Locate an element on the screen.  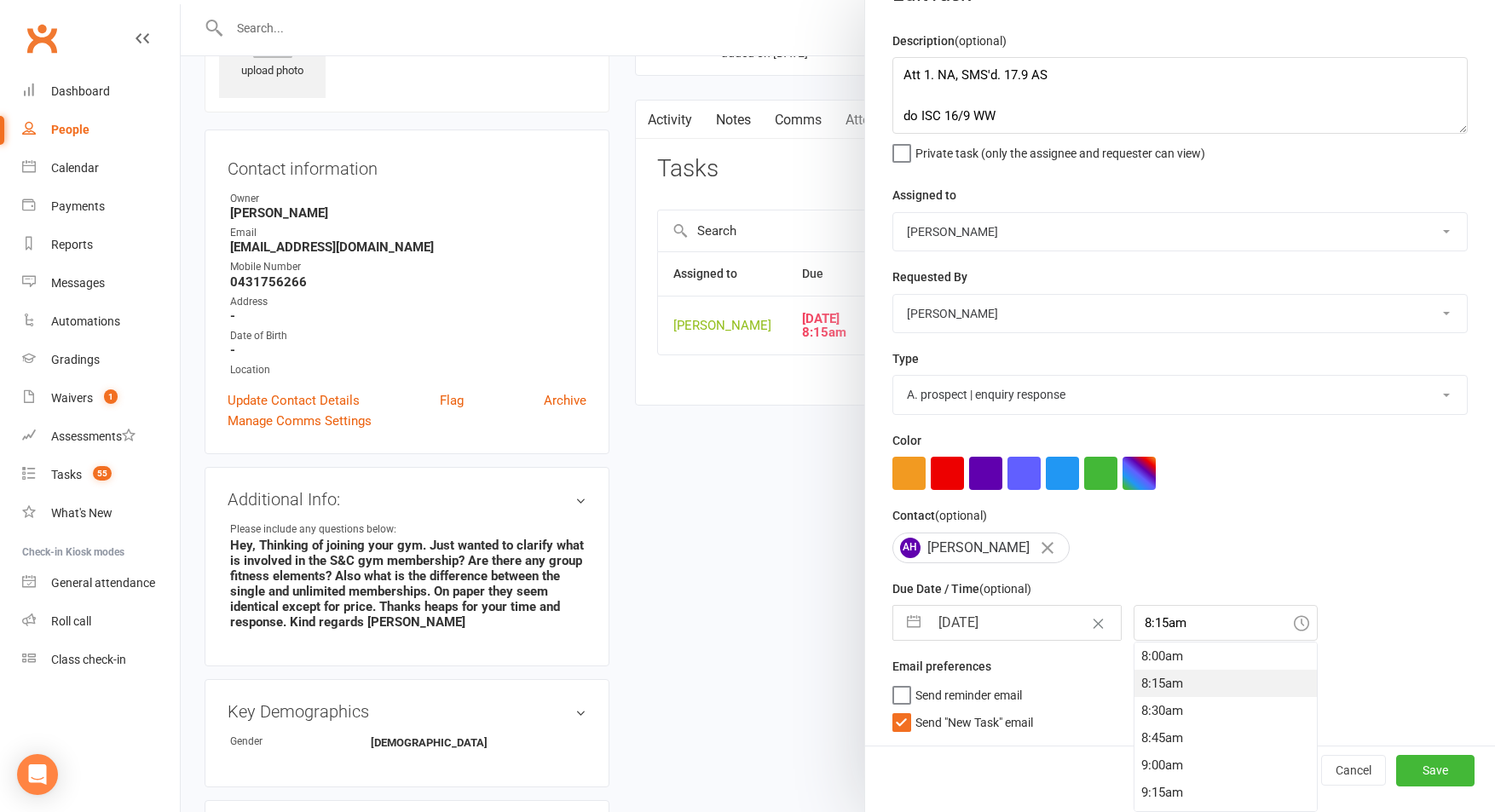
div: Payments is located at coordinates (78, 206).